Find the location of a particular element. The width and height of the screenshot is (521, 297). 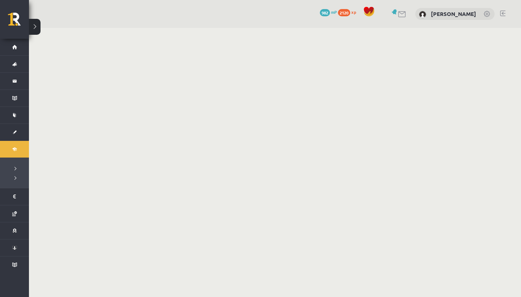

a: 982 mP is located at coordinates (328, 12).